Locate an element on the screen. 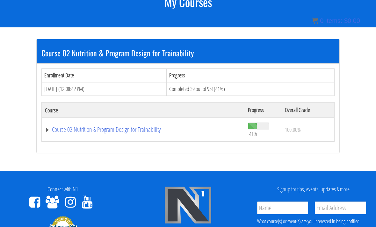  input: Email Address is located at coordinates (340, 208).